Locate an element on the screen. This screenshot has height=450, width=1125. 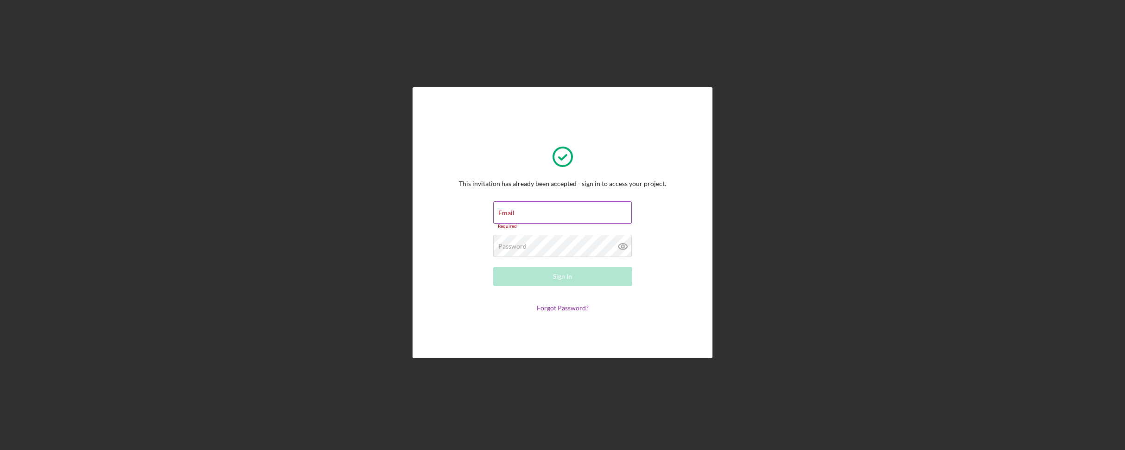
label: Password is located at coordinates (512, 246).